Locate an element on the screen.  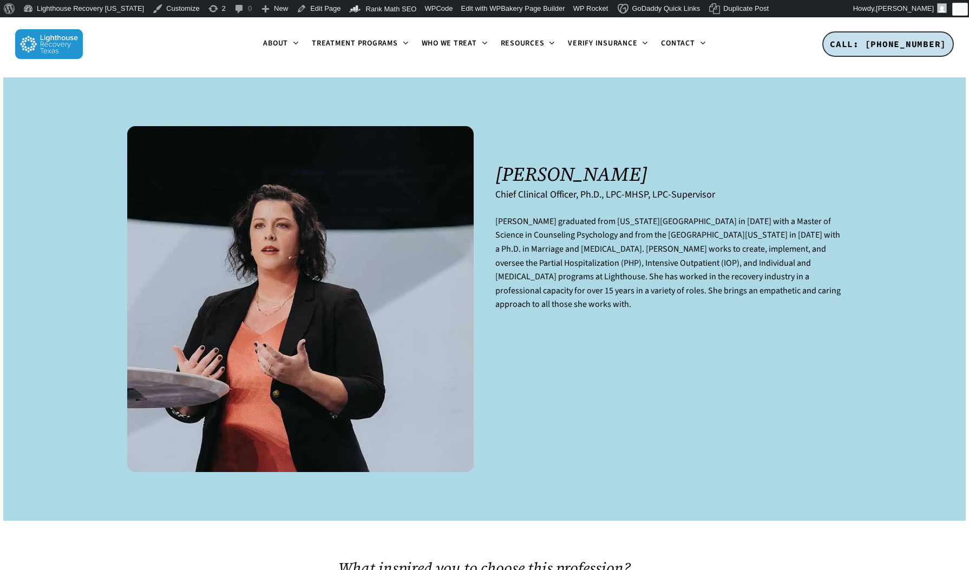
span: Rank Math SEO is located at coordinates (391, 9).